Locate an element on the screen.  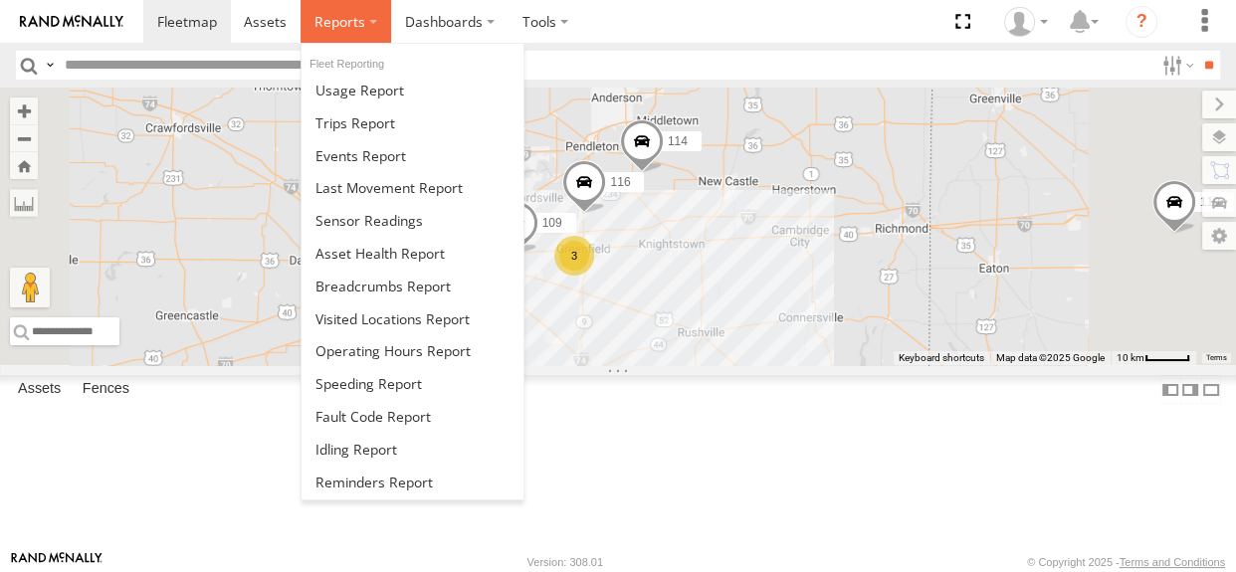
a: Full Events Report is located at coordinates (412, 155).